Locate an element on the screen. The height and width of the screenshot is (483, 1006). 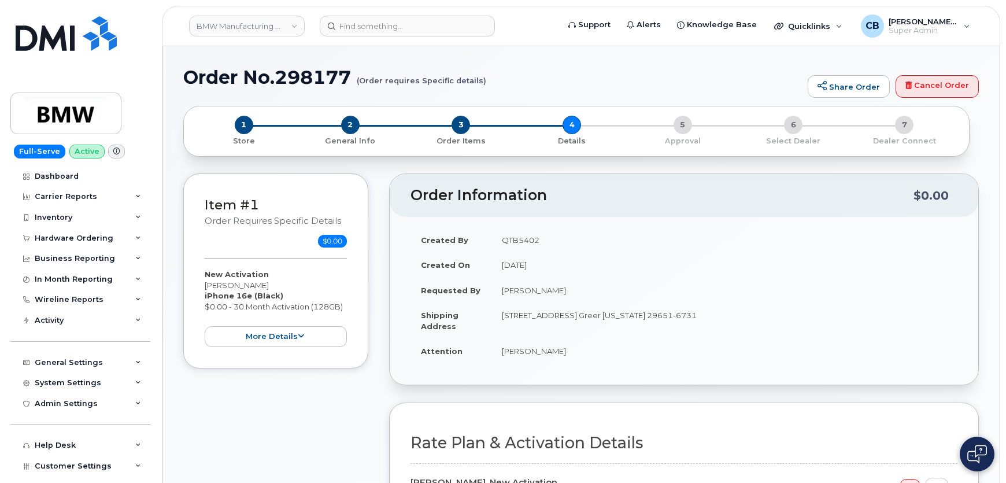
a: 1 Store is located at coordinates (244, 140).